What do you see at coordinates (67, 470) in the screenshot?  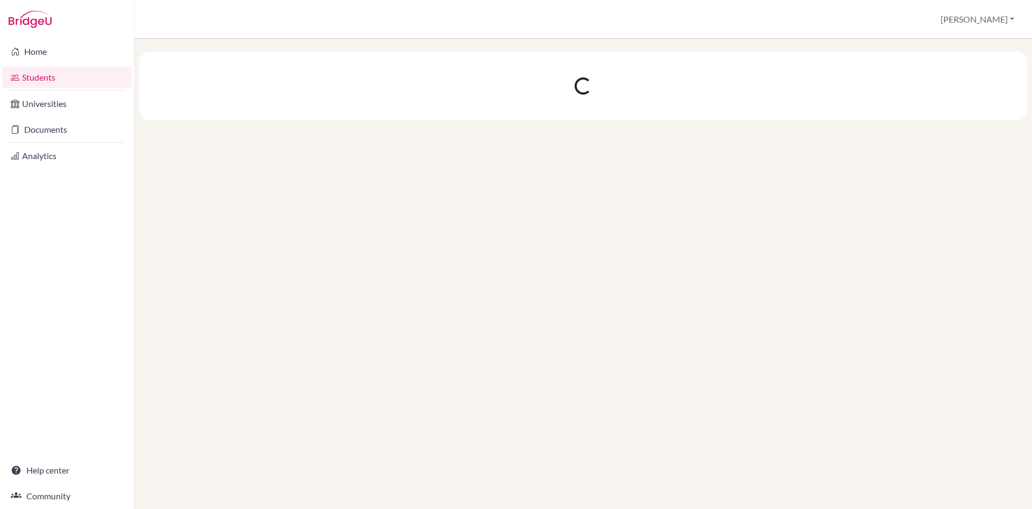 I see `a: Help center` at bounding box center [67, 470].